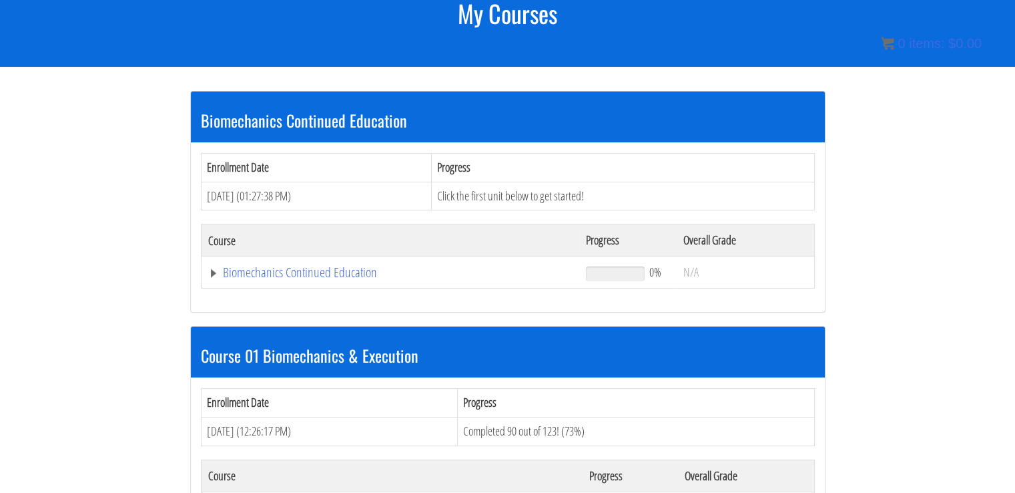 The image size is (1015, 493). What do you see at coordinates (931, 43) in the screenshot?
I see `a: 0 items: $0.00` at bounding box center [931, 43].